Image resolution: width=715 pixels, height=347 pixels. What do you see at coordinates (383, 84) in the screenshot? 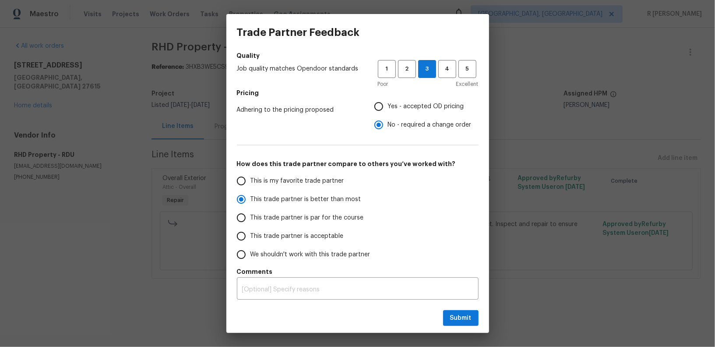
I see `span: Poor` at bounding box center [383, 84].